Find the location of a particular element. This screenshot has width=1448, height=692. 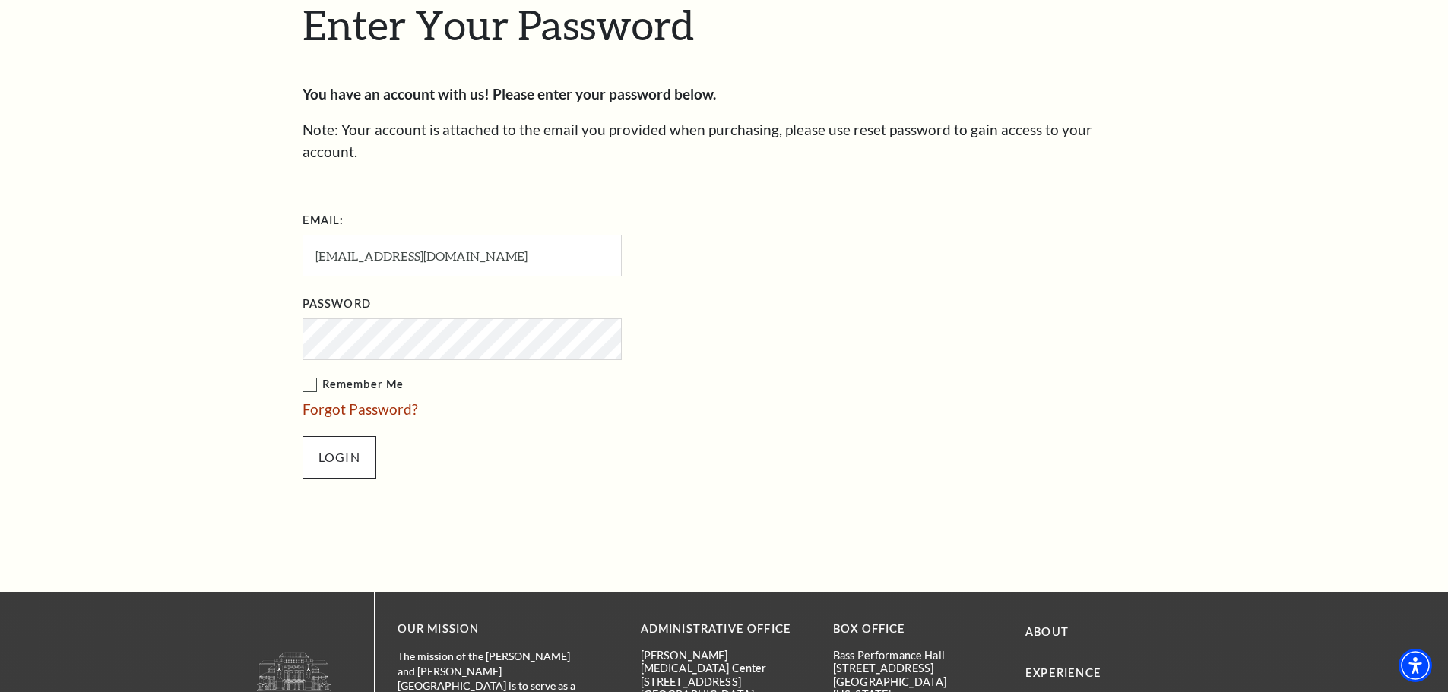

p: Note: Your account is attached to the email you provided when purchasing, please use reset passwo... is located at coordinates (724, 141).